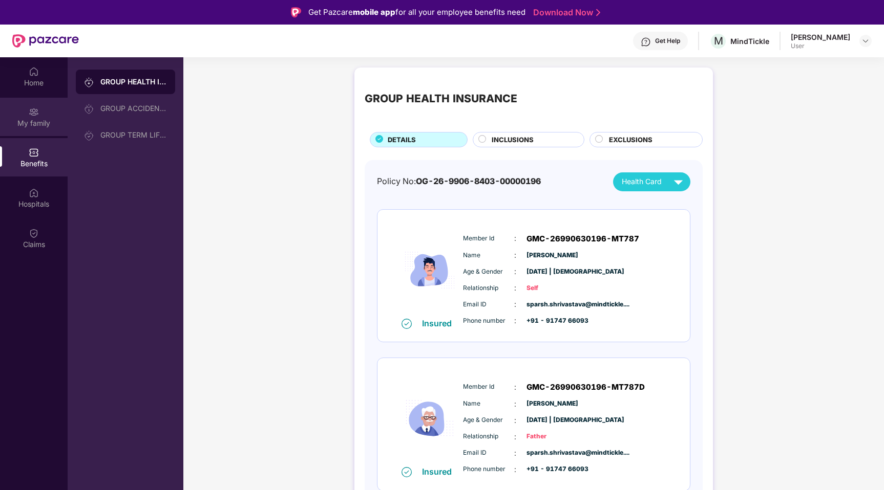  What do you see at coordinates (820, 46) in the screenshot?
I see `div: User` at bounding box center [820, 46].